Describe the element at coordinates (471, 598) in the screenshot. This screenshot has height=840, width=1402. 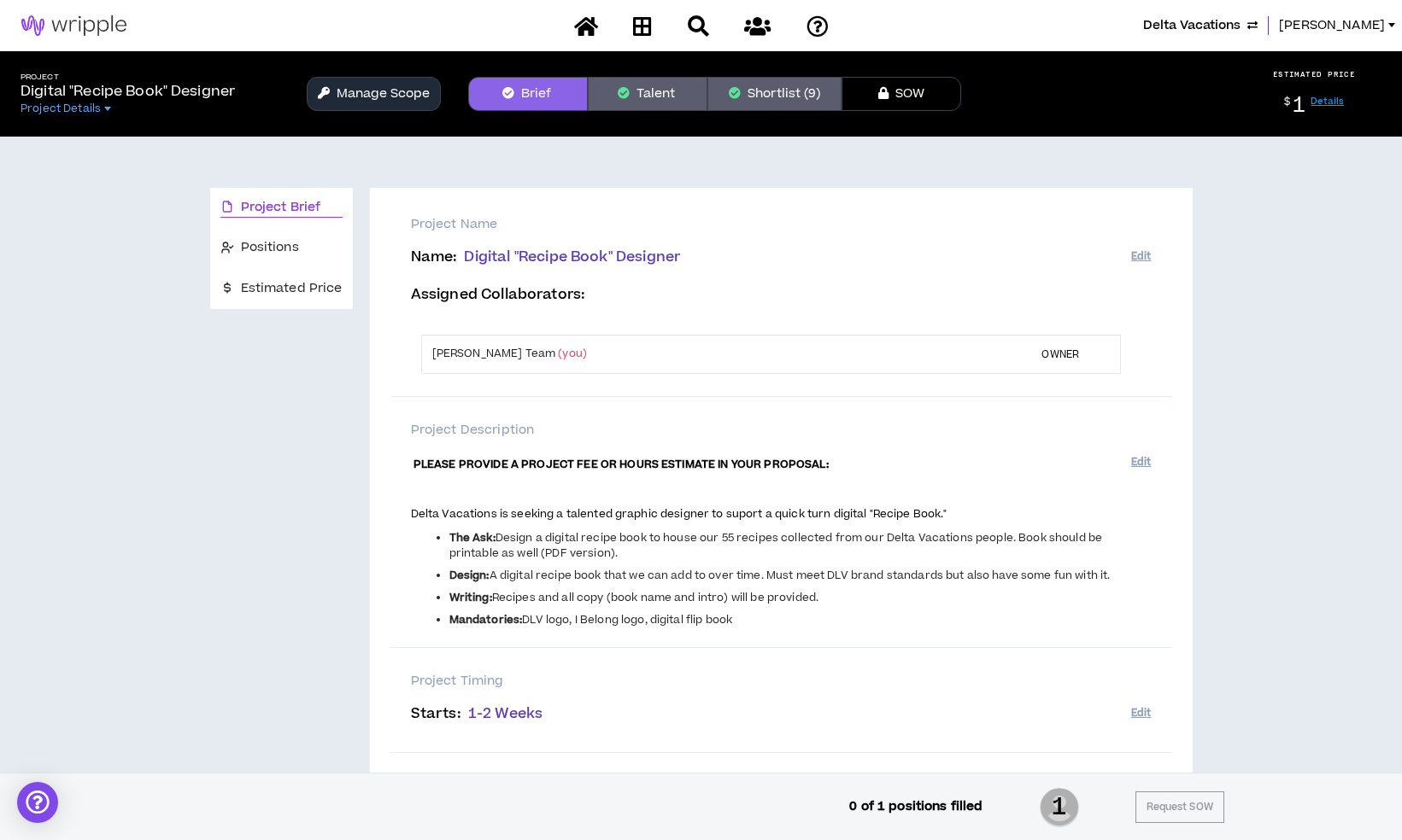
I see `strong: Writing:` at that location.